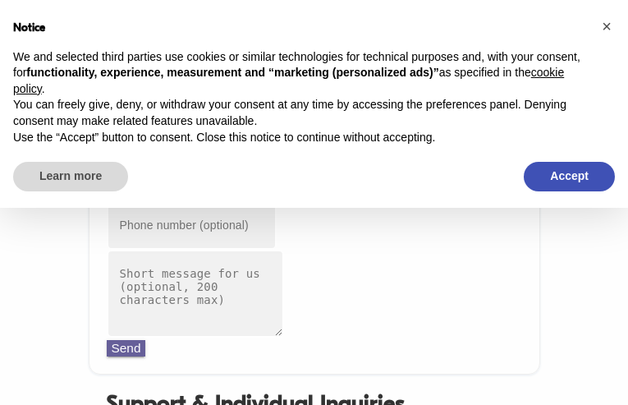  What do you see at coordinates (300, 28) in the screenshot?
I see `h2: Notice` at bounding box center [300, 28].